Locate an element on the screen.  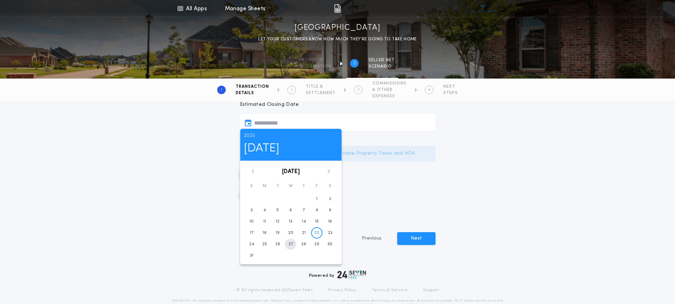
button: 11 is located at coordinates (265, 222).